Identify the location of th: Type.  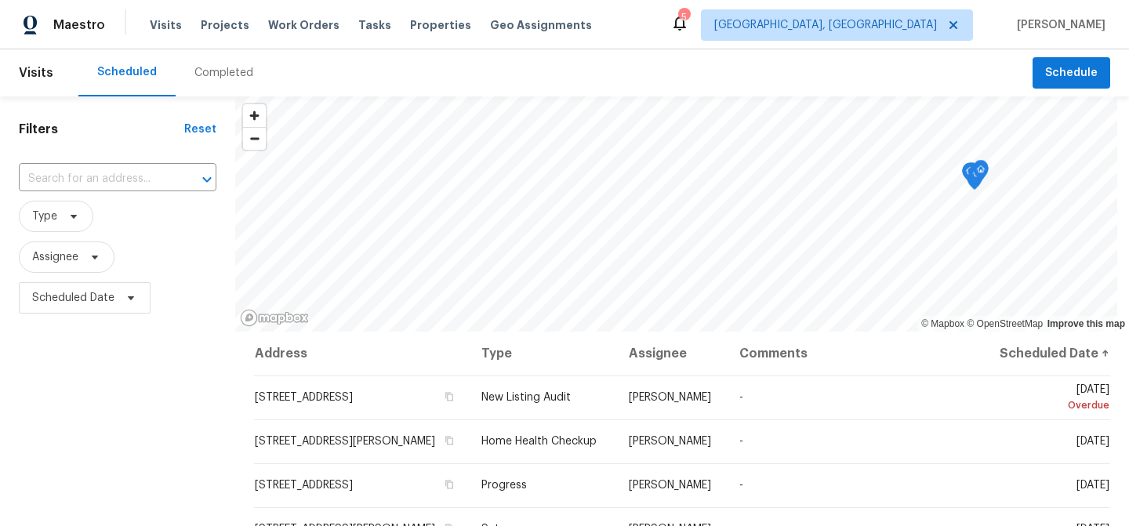
(542, 354).